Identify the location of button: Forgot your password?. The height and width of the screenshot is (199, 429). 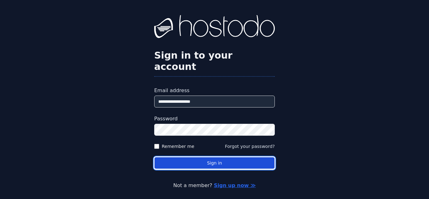
(250, 147).